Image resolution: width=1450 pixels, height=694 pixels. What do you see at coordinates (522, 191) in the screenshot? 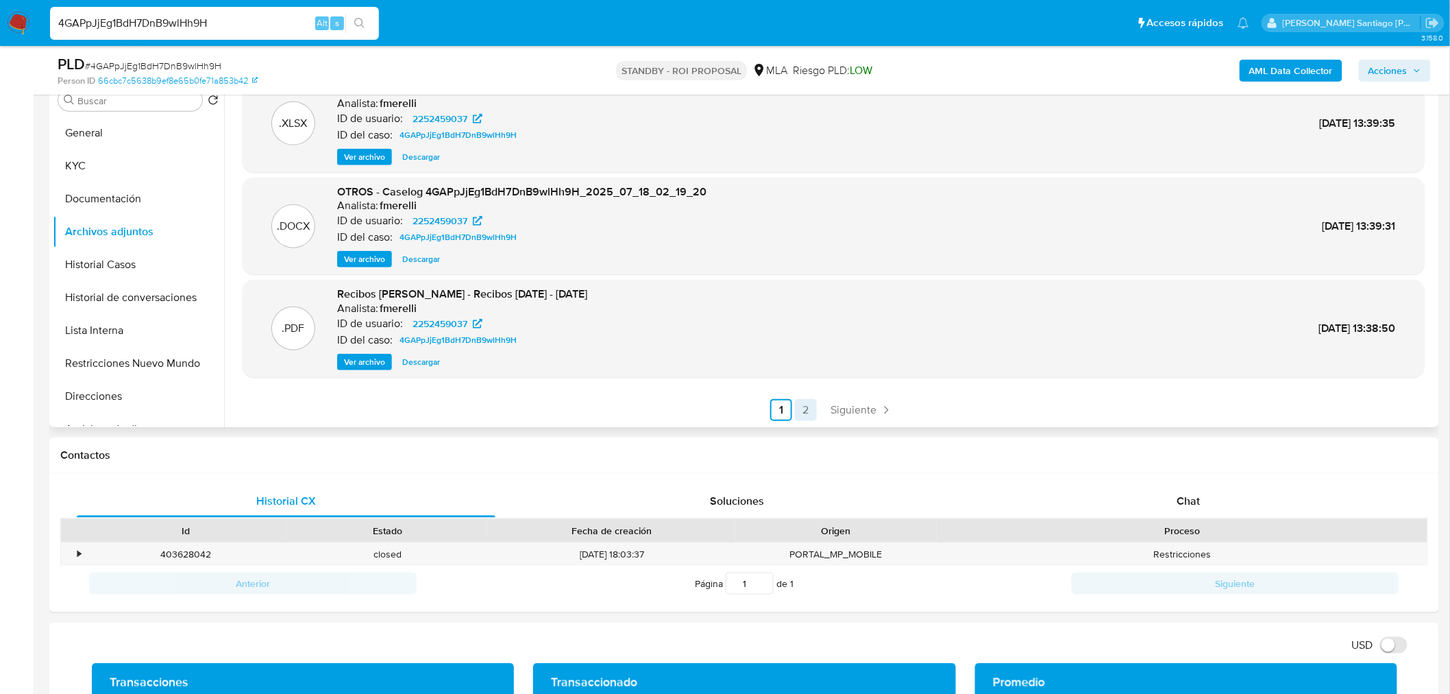
I see `span: OTROS - Caselog 4GAPpJjEg1BdH7DnB9wlHh9H_2025_07_18_02_19_20` at bounding box center [522, 191].